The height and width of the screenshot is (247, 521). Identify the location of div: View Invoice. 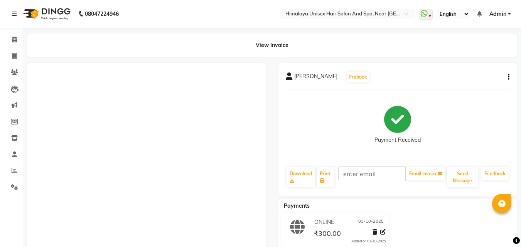
(272, 45).